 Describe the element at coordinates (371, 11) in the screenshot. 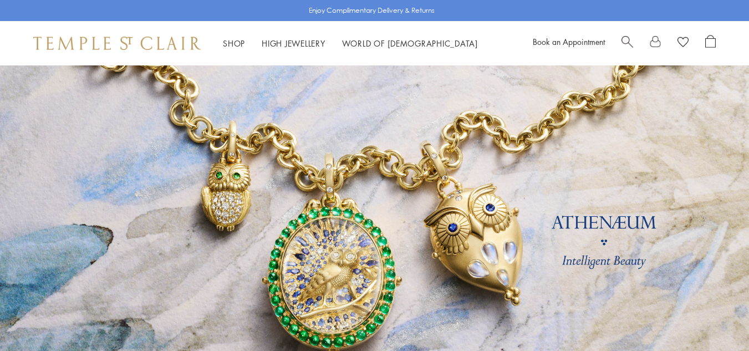

I see `p: Enjoy Complimentary Delivery & Returns` at that location.